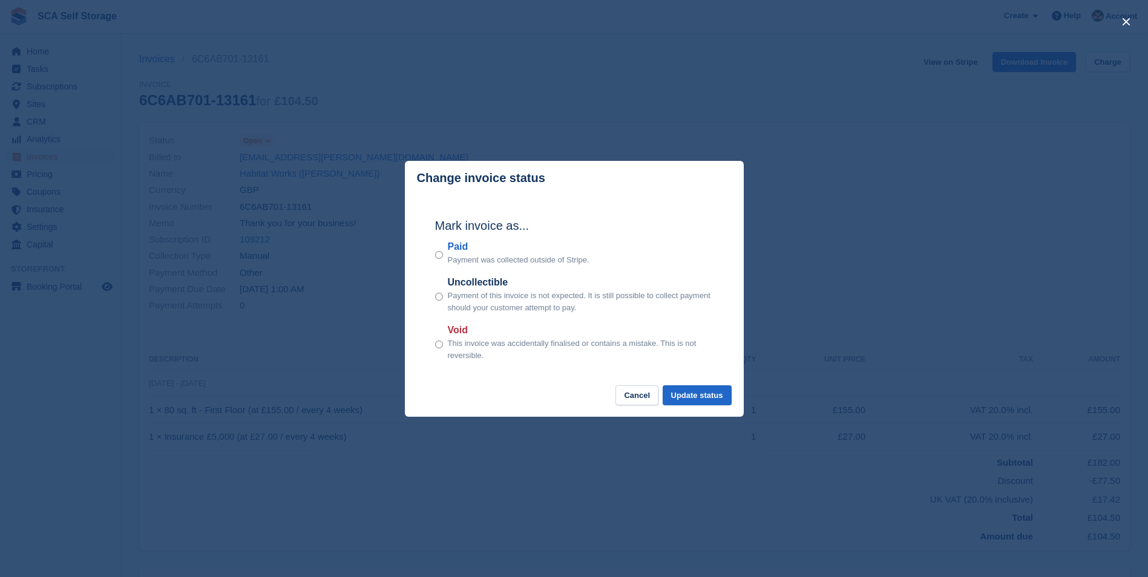 The width and height of the screenshot is (1148, 577). I want to click on button: Update status, so click(697, 395).